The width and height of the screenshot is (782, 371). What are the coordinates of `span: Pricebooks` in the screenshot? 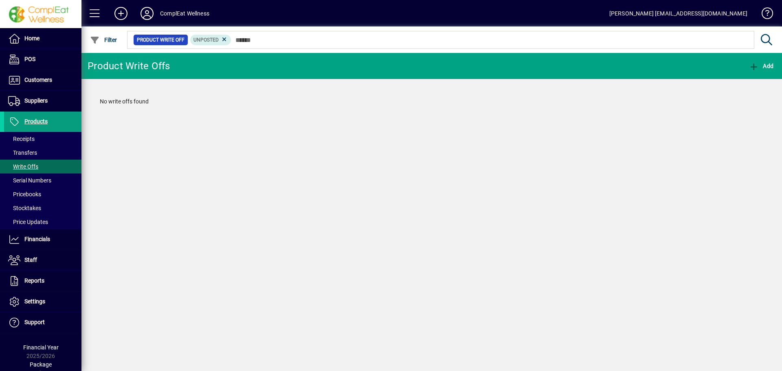 It's located at (24, 194).